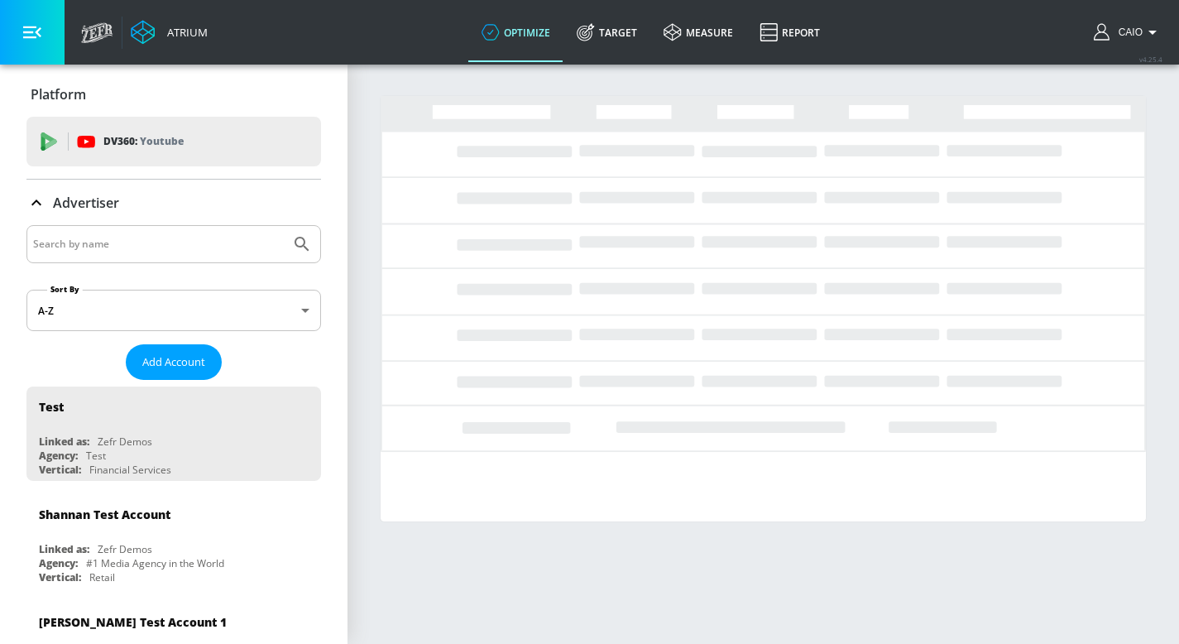 The height and width of the screenshot is (644, 1179). Describe the element at coordinates (174, 94) in the screenshot. I see `div: Platform` at that location.